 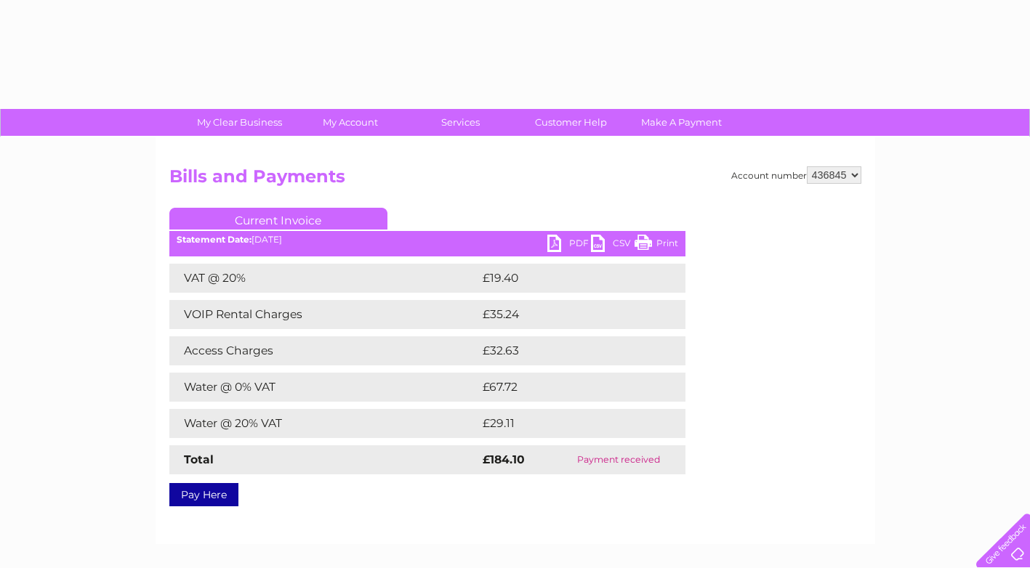 I want to click on td: £29.11, so click(x=566, y=424).